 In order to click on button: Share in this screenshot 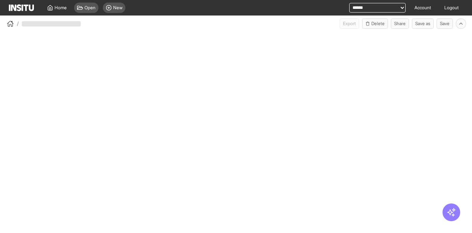, I will do `click(400, 24)`.